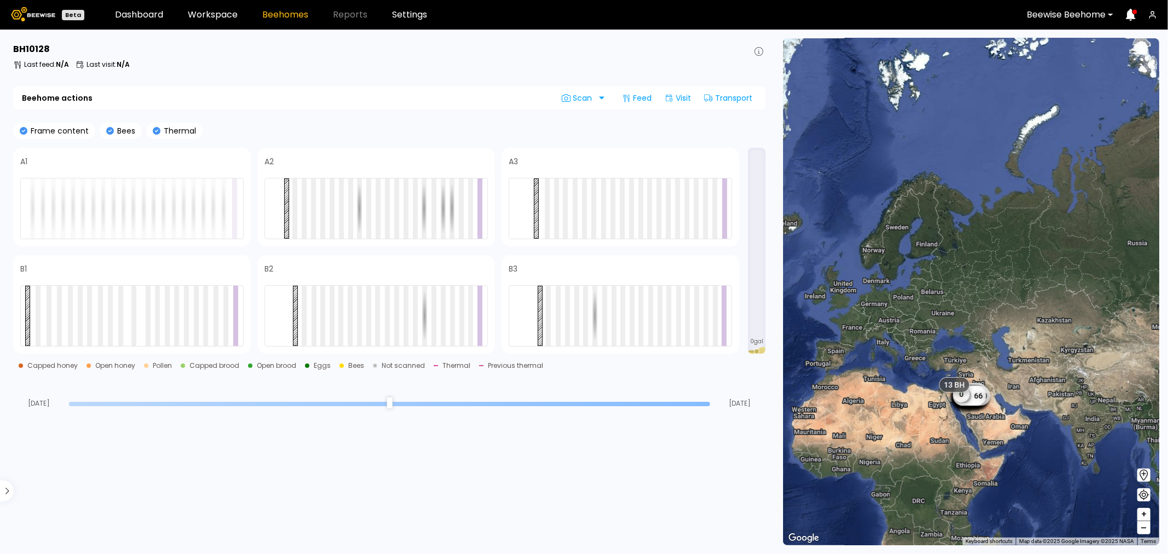 The image size is (1168, 554). What do you see at coordinates (513, 162) in the screenshot?
I see `h4: A3` at bounding box center [513, 162].